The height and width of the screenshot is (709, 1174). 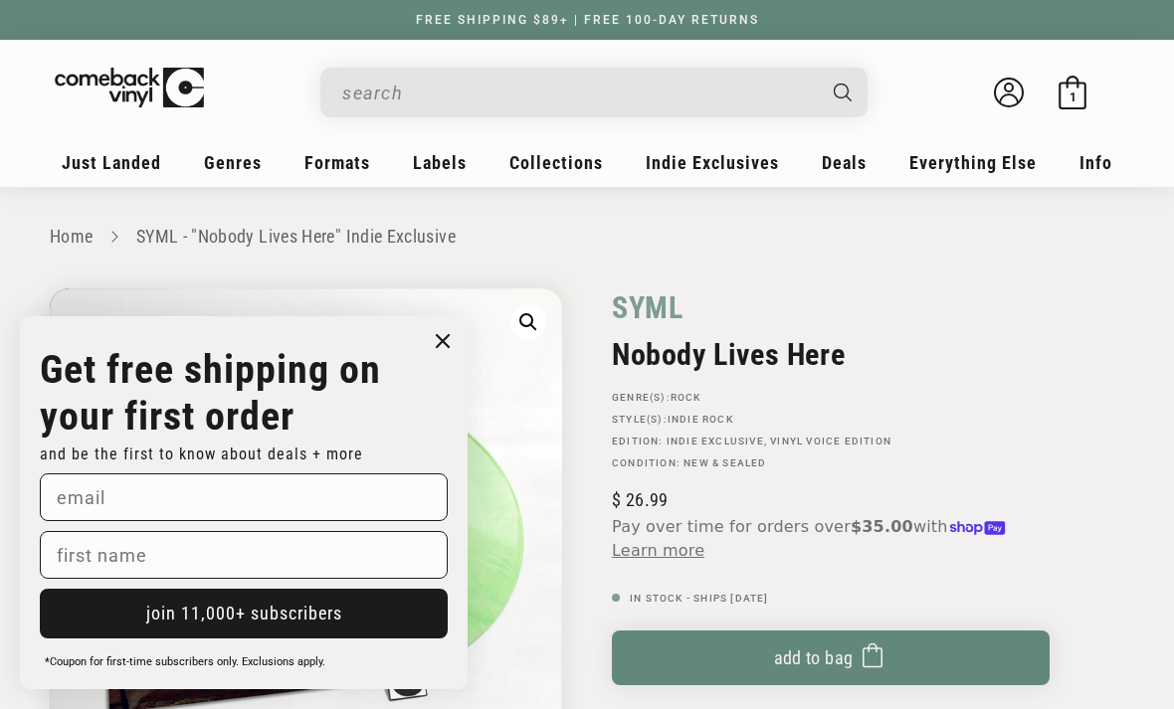 What do you see at coordinates (71, 236) in the screenshot?
I see `a: Home` at bounding box center [71, 236].